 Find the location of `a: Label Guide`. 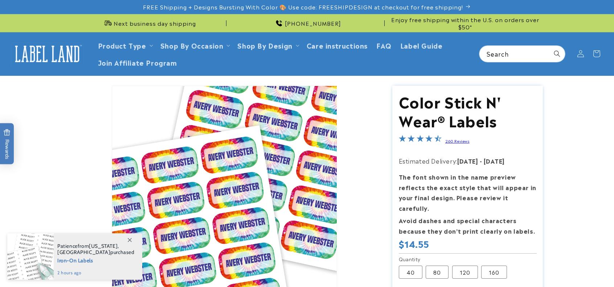

a: Label Guide is located at coordinates (421, 45).